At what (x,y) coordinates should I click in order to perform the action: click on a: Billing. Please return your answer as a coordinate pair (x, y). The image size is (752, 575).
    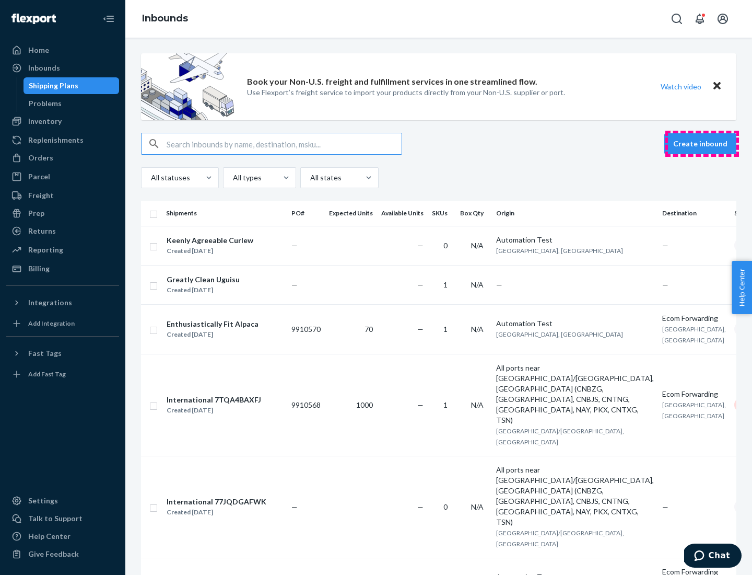
    Looking at the image, I should click on (63, 269).